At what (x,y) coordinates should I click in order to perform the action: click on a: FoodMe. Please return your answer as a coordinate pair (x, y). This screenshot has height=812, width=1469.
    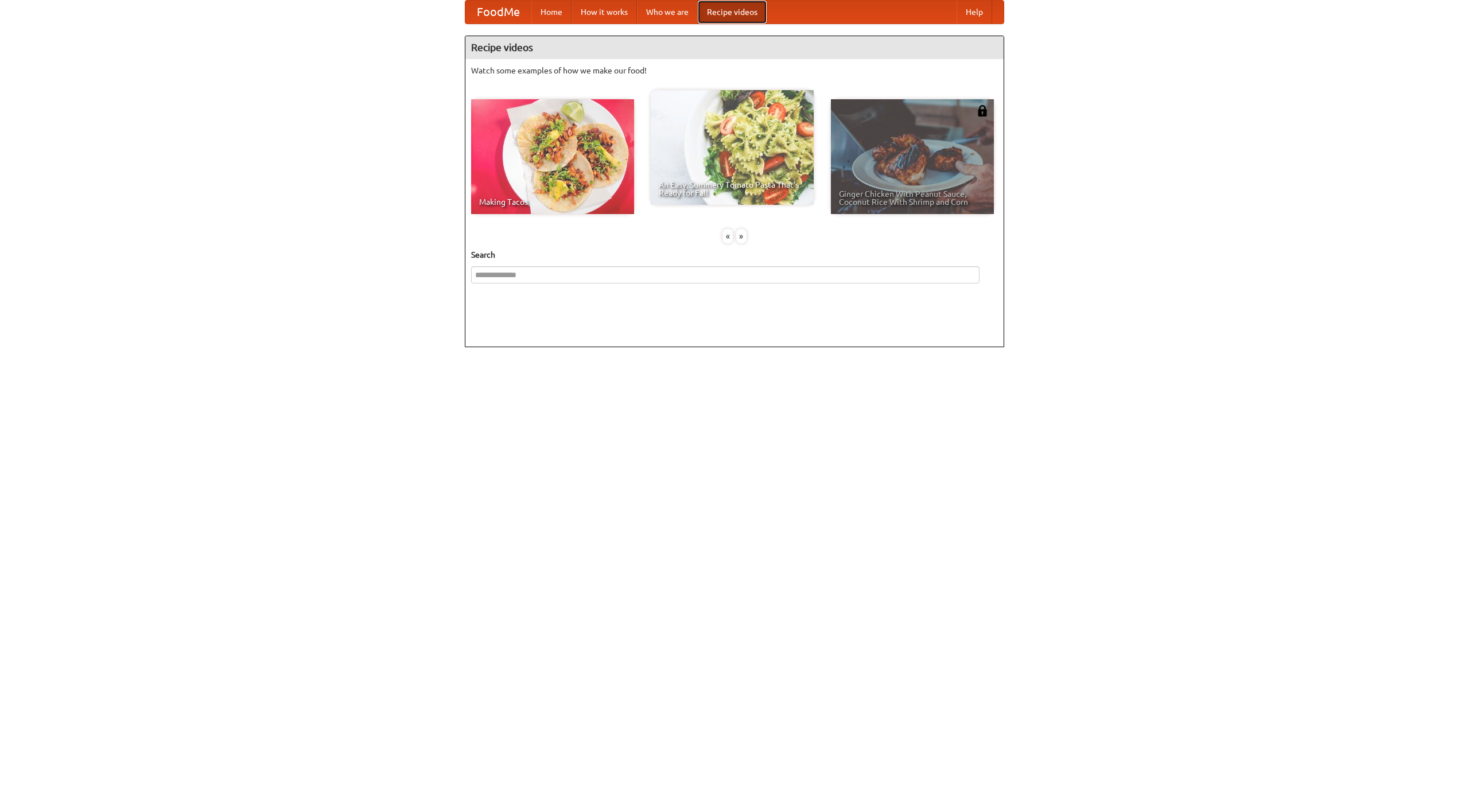
    Looking at the image, I should click on (498, 12).